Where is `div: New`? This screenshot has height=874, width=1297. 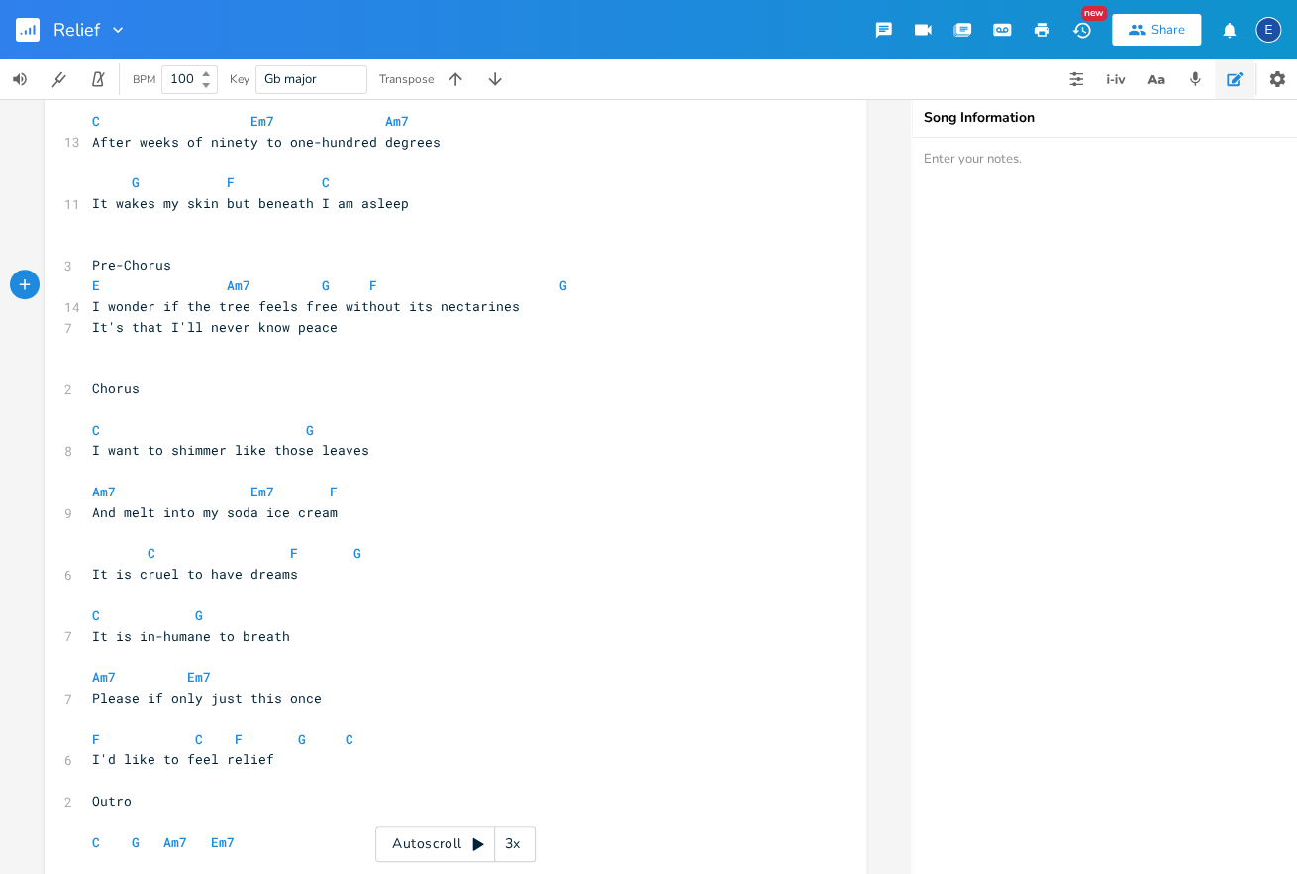
div: New is located at coordinates (1094, 13).